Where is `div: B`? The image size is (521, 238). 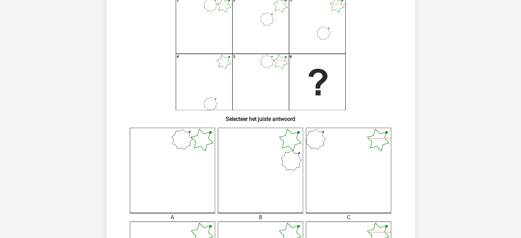
div: B is located at coordinates (260, 217).